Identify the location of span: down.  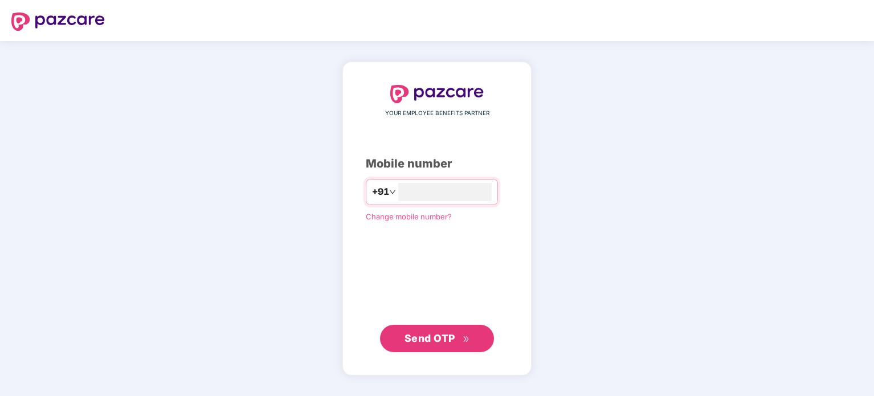
(393, 192).